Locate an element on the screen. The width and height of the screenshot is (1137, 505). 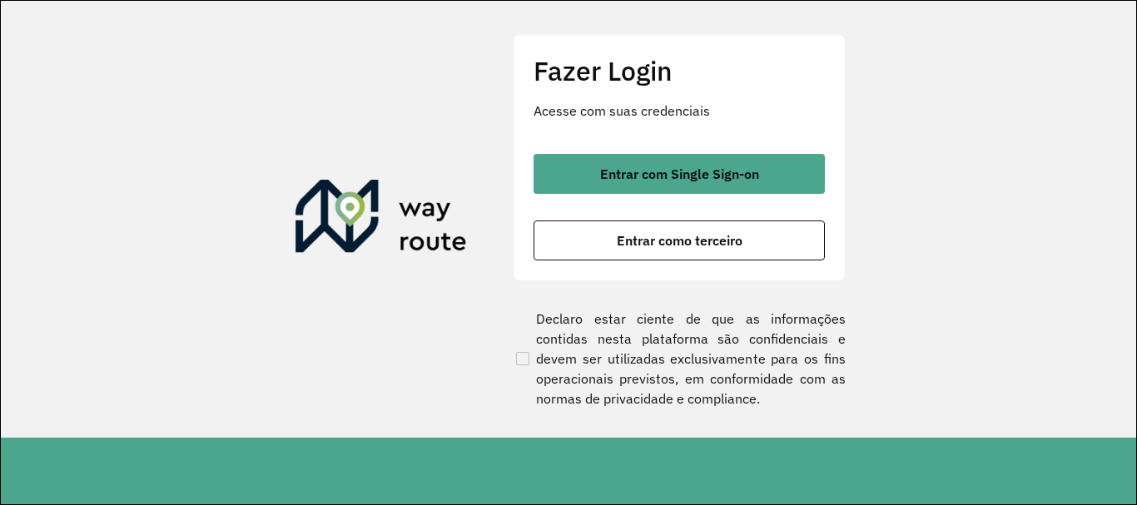
p: Acesse com suas credenciais is located at coordinates (679, 111).